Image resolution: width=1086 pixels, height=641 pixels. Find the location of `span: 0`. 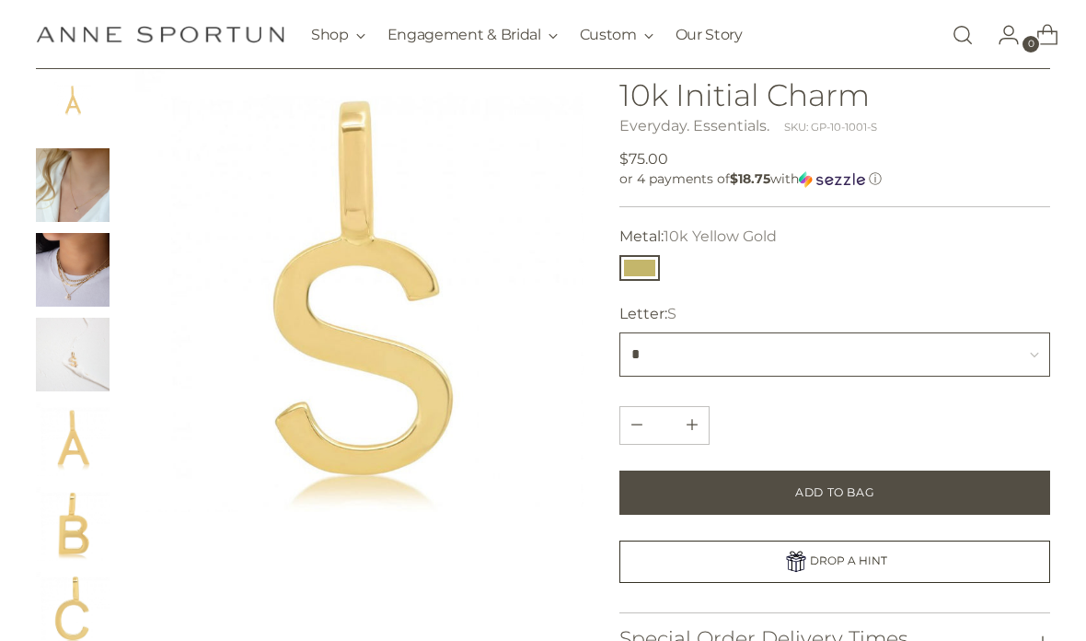

span: 0 is located at coordinates (1031, 44).